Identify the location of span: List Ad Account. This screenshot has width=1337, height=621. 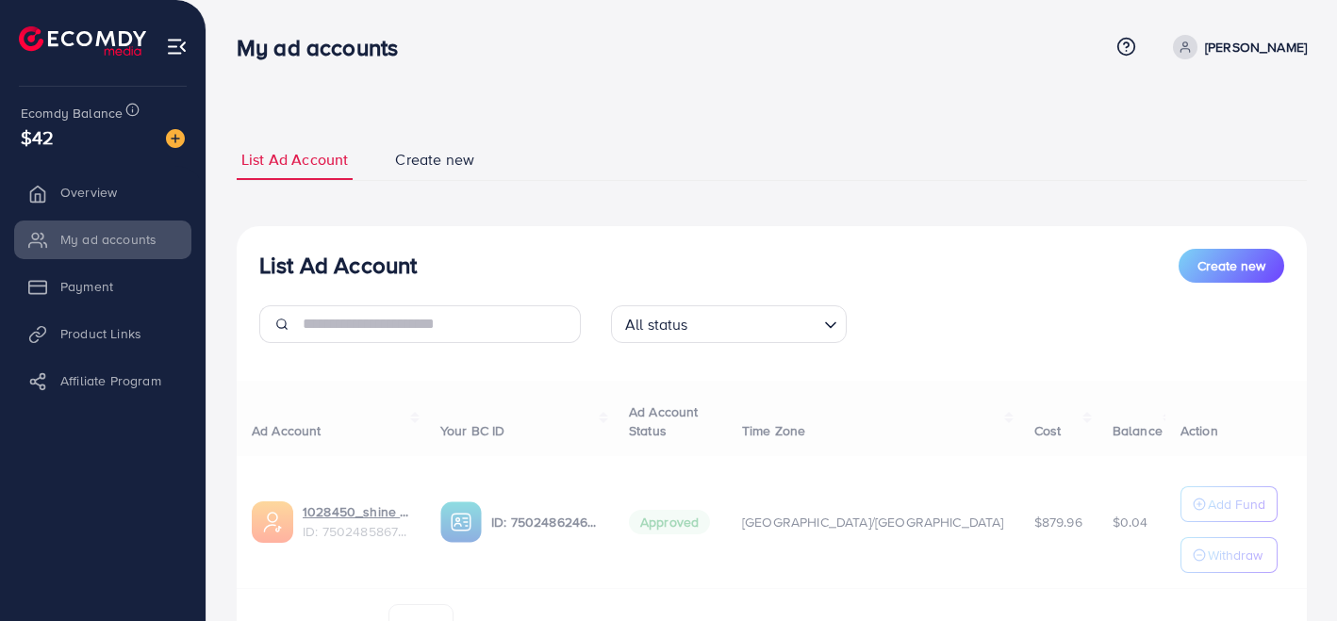
(294, 159).